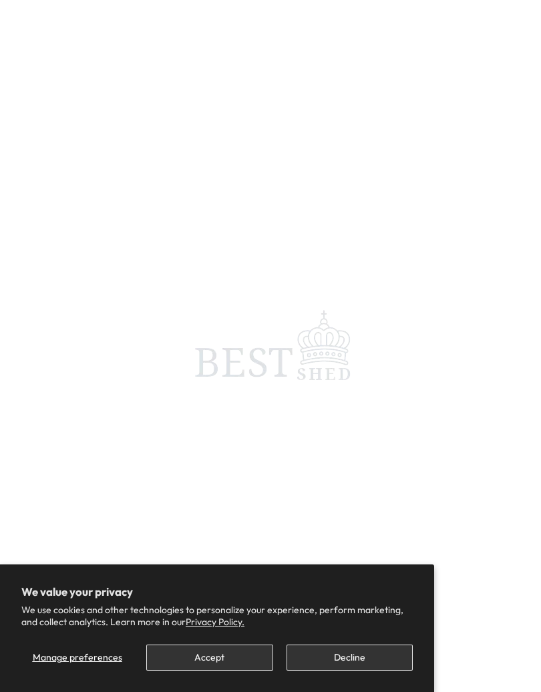  Describe the element at coordinates (209, 658) in the screenshot. I see `button: Accept` at that location.